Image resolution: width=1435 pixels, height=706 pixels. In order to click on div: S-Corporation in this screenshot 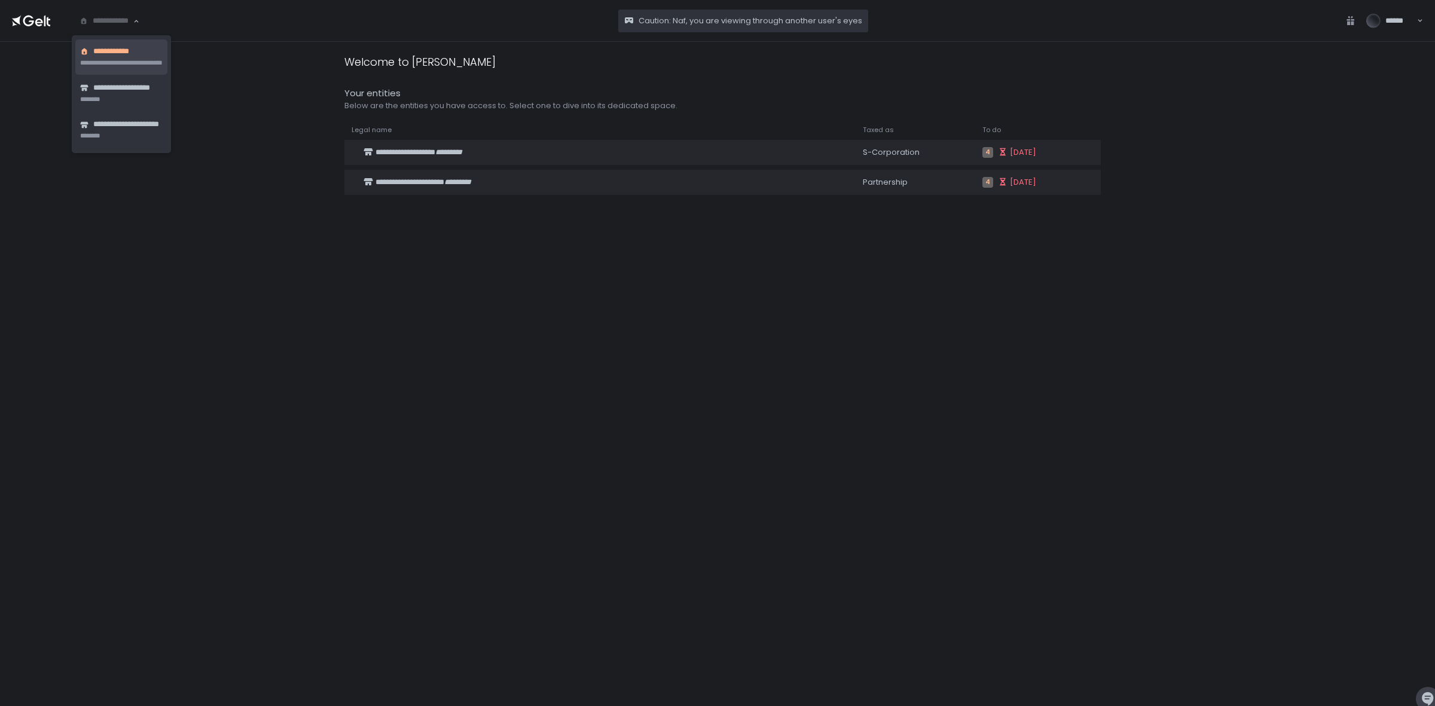, I will do `click(915, 152)`.